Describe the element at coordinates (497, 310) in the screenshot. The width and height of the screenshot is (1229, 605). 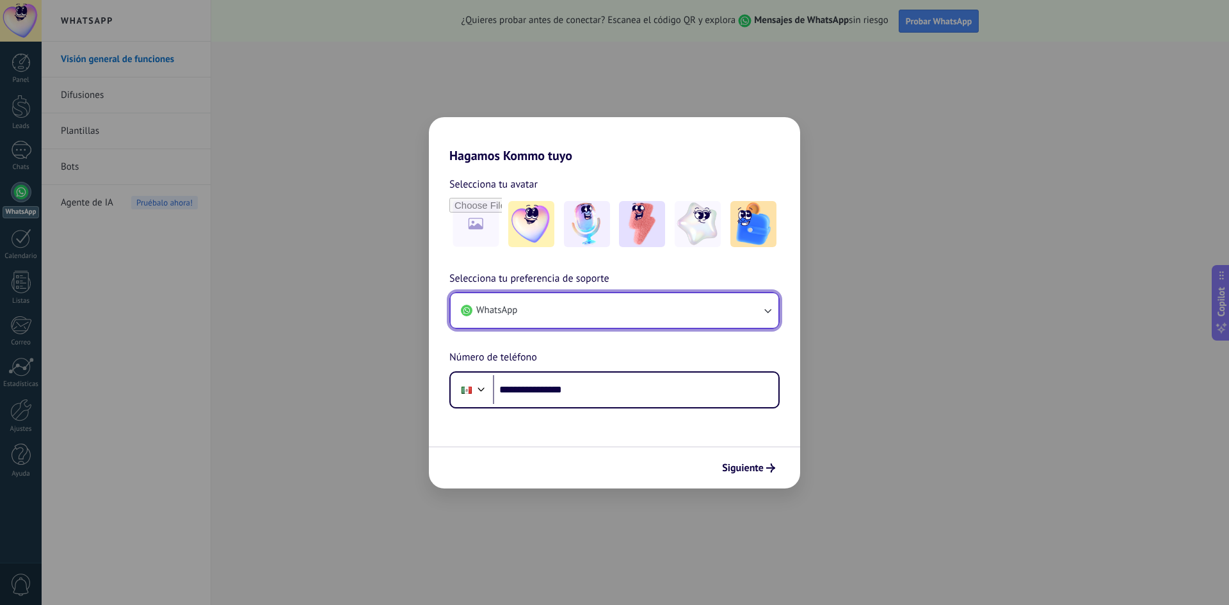
I see `span: WhatsApp` at that location.